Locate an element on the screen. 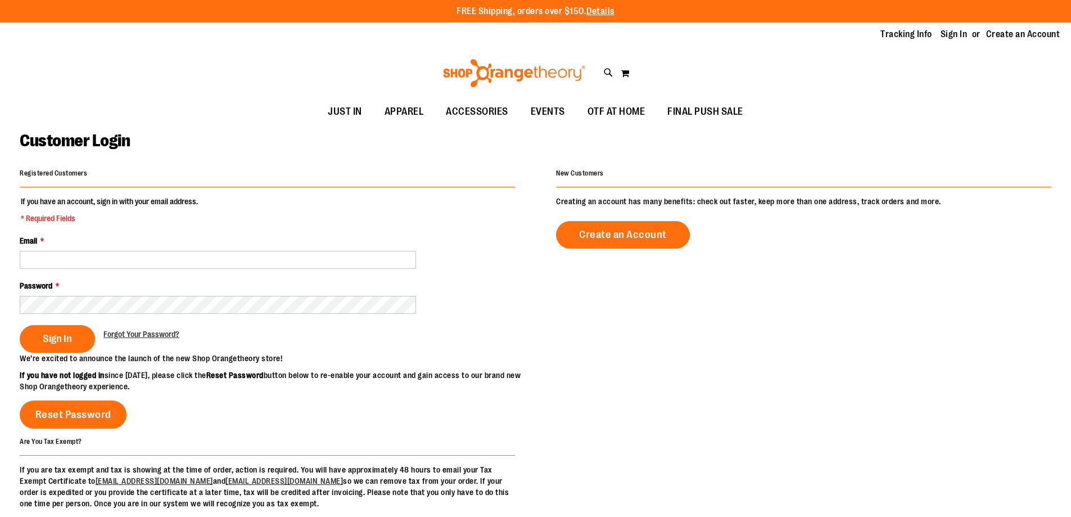 This screenshot has width=1071, height=517. span: Create an Account is located at coordinates (623, 234).